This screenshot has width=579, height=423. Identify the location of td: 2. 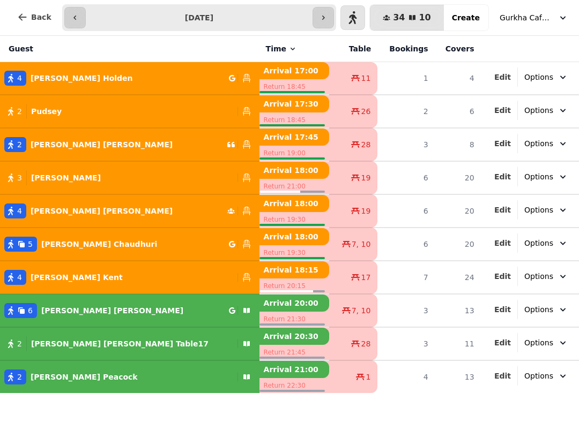
(406, 111).